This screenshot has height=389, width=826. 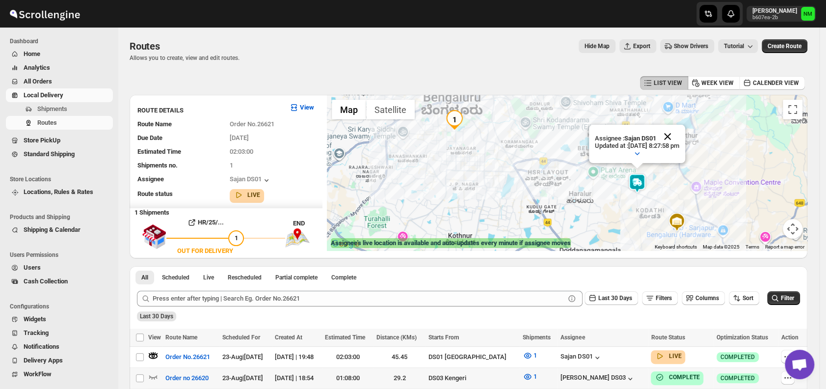 What do you see at coordinates (793, 229) in the screenshot?
I see `button: Map camera controls` at bounding box center [793, 229].